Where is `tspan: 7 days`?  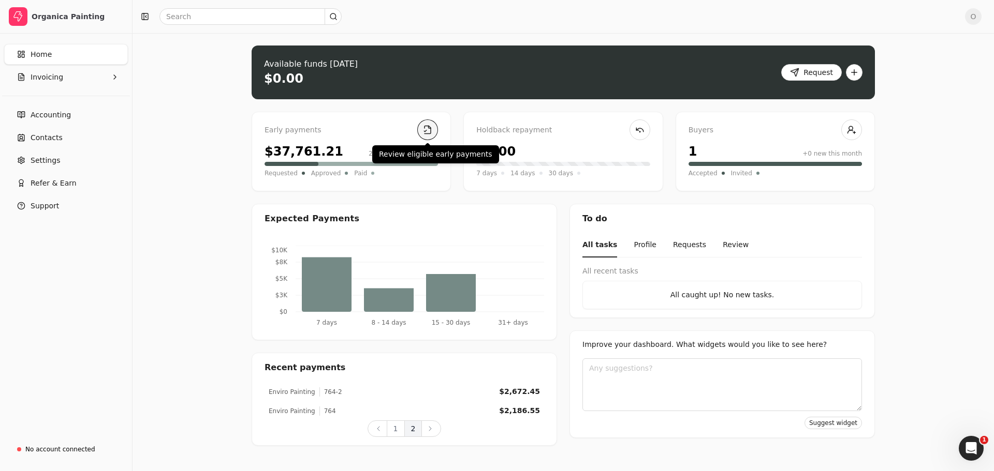
tspan: 7 days is located at coordinates (327, 323).